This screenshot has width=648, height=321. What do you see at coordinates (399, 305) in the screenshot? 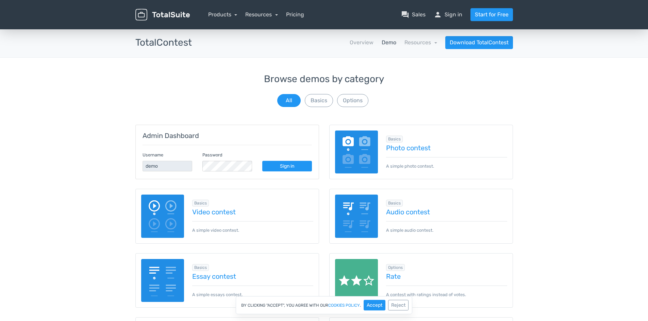
I see `button: Reject` at bounding box center [399, 305].